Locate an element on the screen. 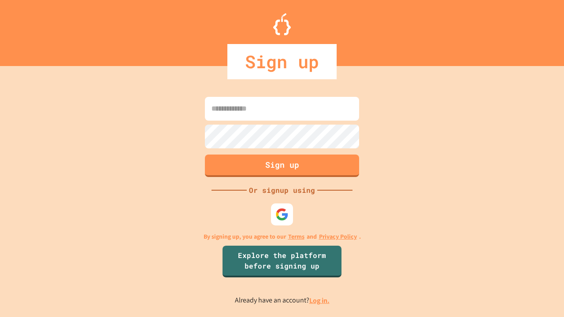 The width and height of the screenshot is (564, 317). a: Privacy Policy is located at coordinates (338, 237).